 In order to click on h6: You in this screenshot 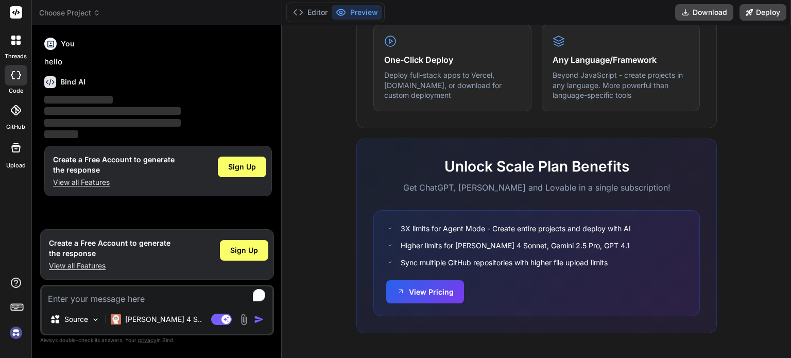, I will do `click(67, 44)`.